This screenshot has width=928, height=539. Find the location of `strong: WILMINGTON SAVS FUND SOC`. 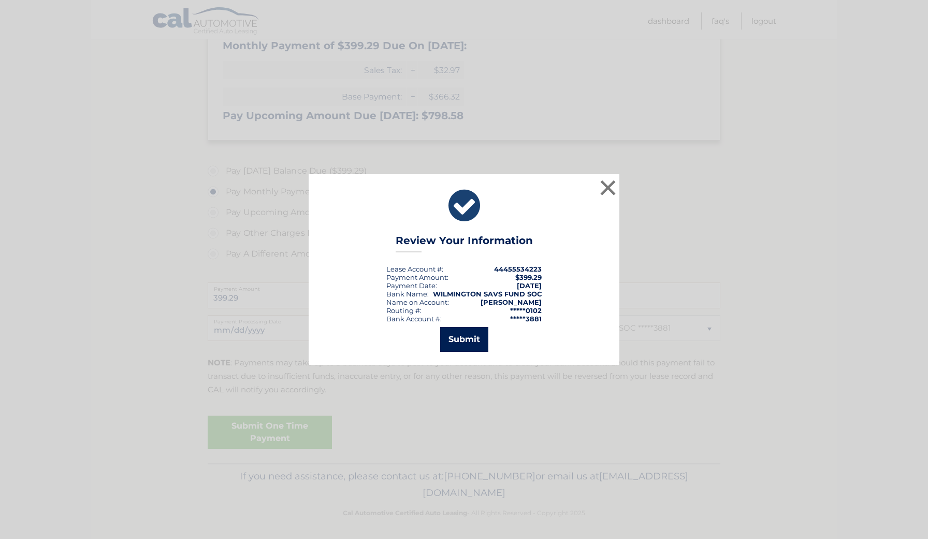

strong: WILMINGTON SAVS FUND SOC is located at coordinates (488, 294).